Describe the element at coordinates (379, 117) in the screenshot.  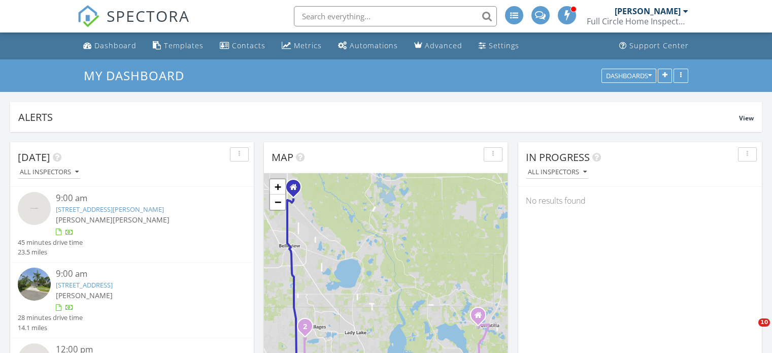
I see `div: Alerts` at that location.